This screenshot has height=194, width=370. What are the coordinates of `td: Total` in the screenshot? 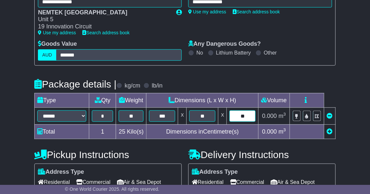 It's located at (62, 132).